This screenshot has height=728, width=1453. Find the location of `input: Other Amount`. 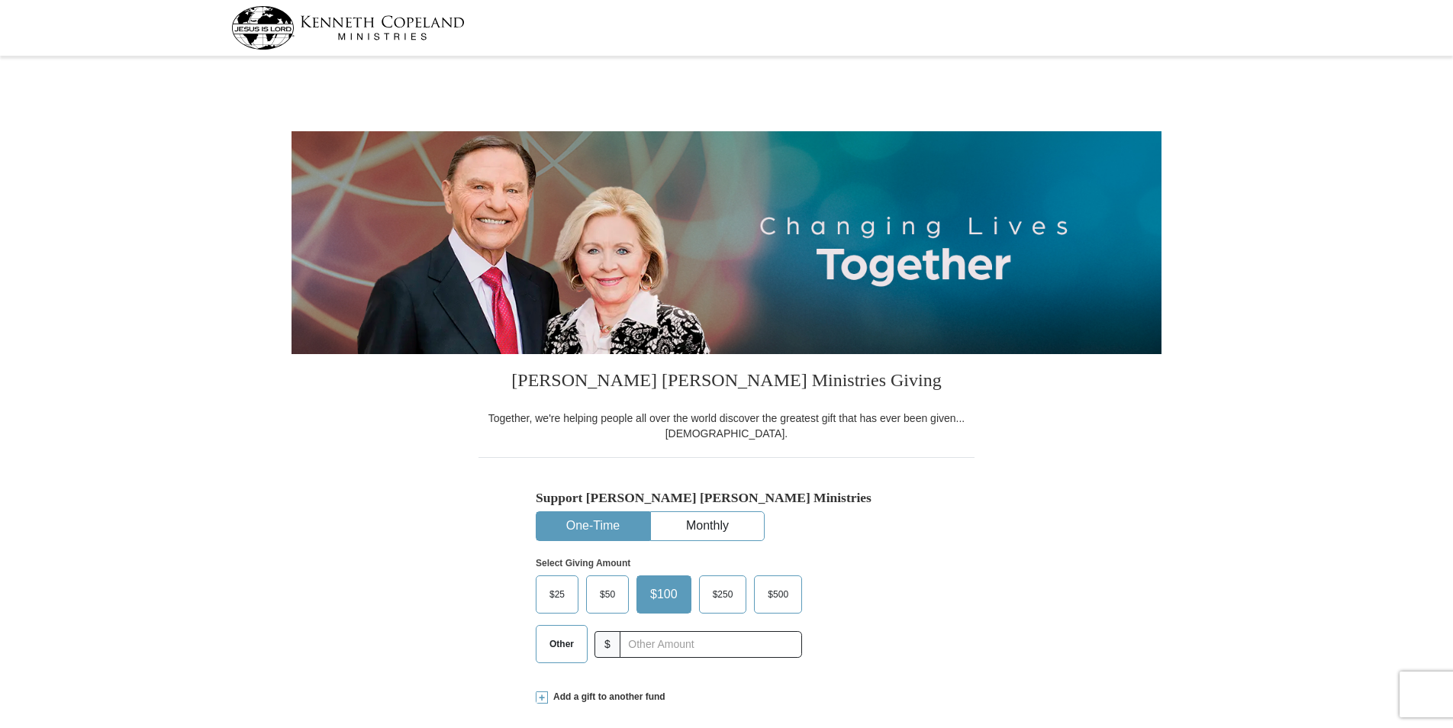

input: Other Amount is located at coordinates (710, 644).